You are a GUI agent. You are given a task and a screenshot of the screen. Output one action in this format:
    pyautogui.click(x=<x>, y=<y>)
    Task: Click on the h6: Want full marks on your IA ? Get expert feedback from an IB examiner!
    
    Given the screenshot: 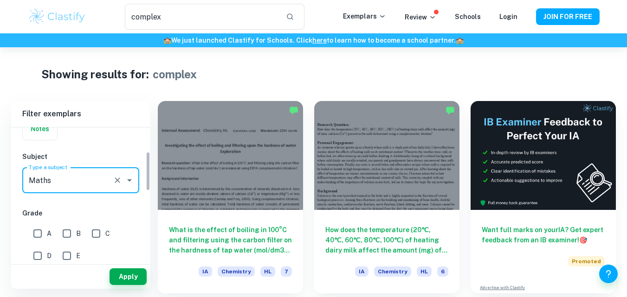 What is the action you would take?
    pyautogui.click(x=543, y=235)
    